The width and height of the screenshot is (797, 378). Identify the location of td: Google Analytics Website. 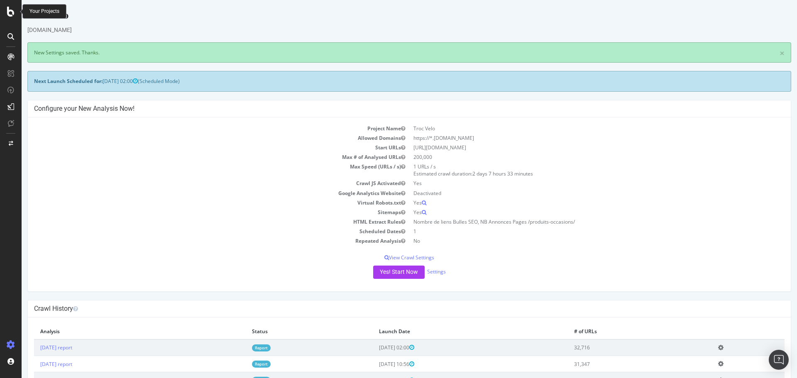
(200, 193).